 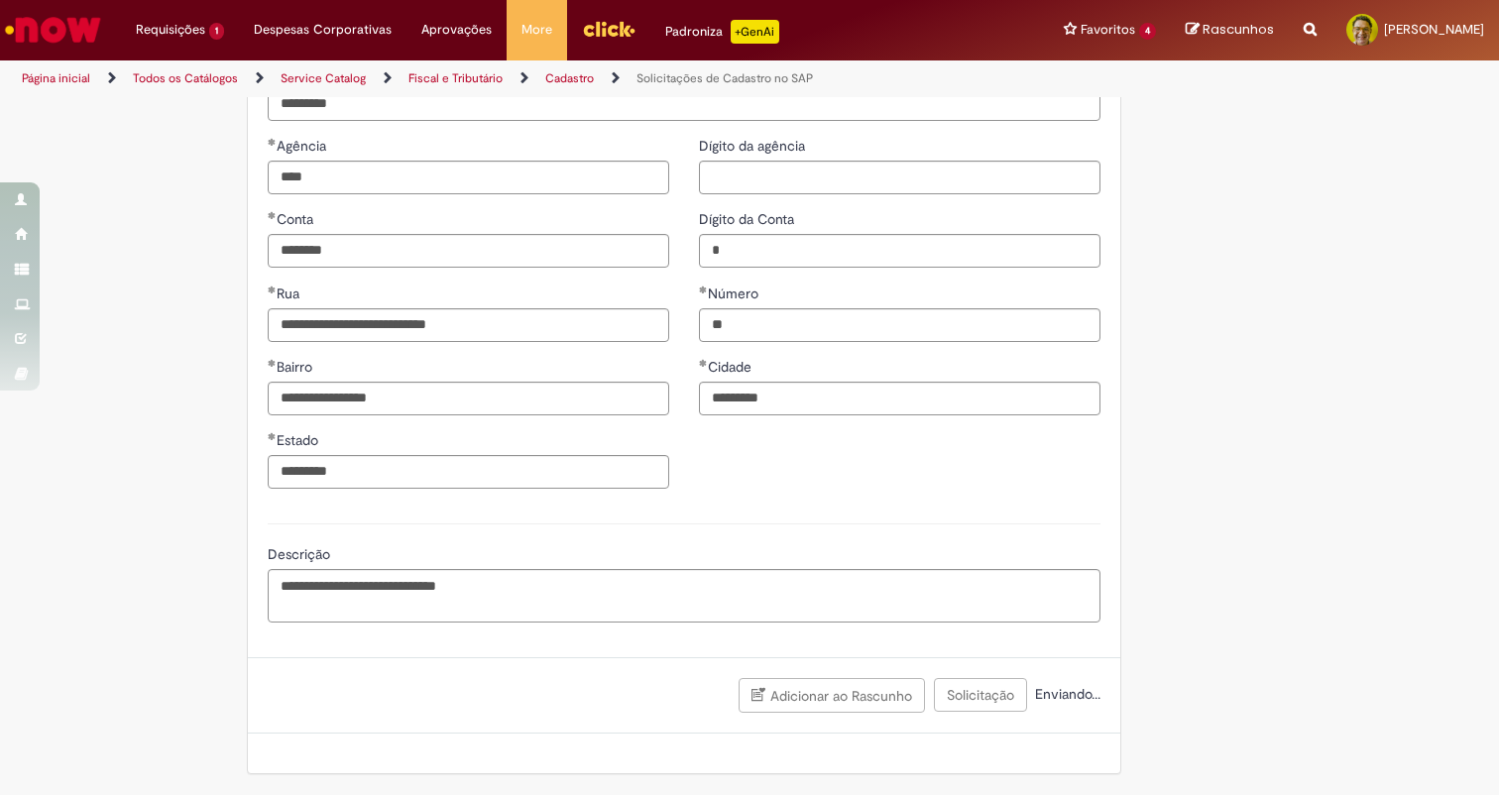 What do you see at coordinates (171, 30) in the screenshot?
I see `span: Requisições` at bounding box center [171, 30].